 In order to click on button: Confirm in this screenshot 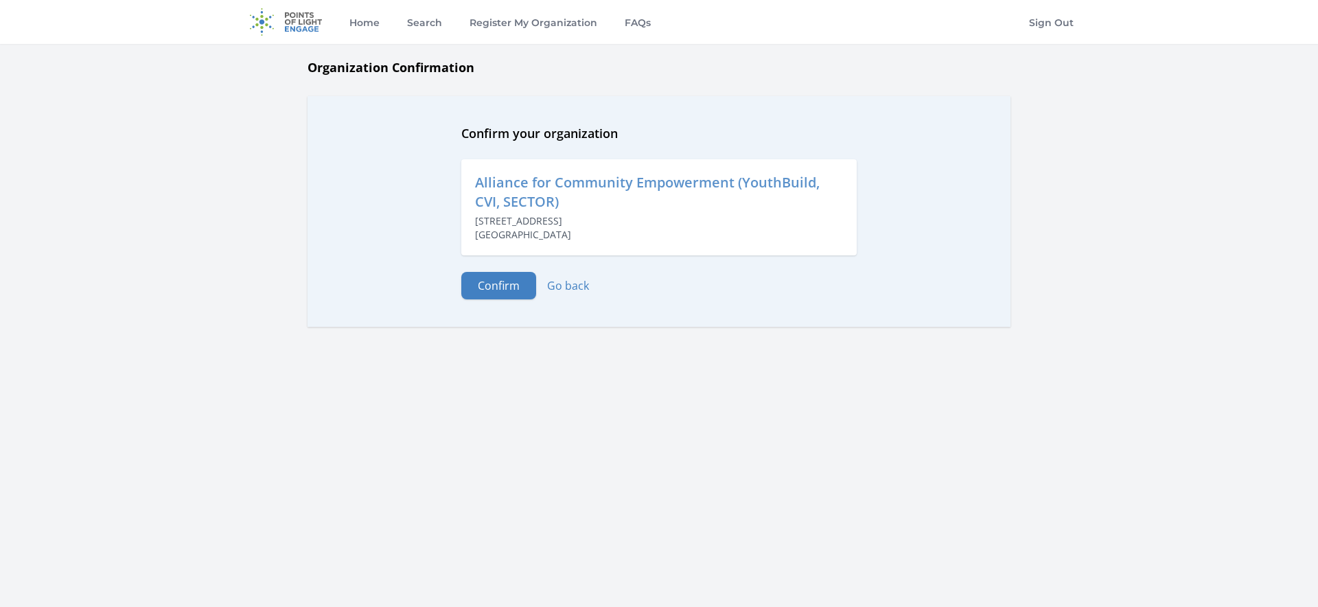, I will do `click(498, 286)`.